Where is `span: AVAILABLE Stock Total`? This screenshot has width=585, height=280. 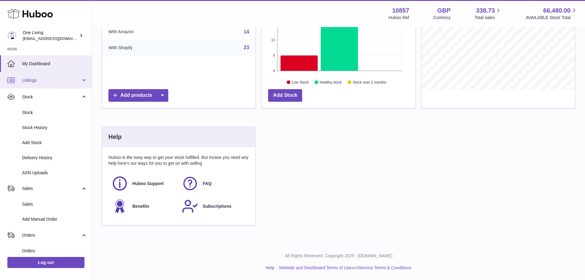
span: AVAILABLE Stock Total is located at coordinates (551, 18).